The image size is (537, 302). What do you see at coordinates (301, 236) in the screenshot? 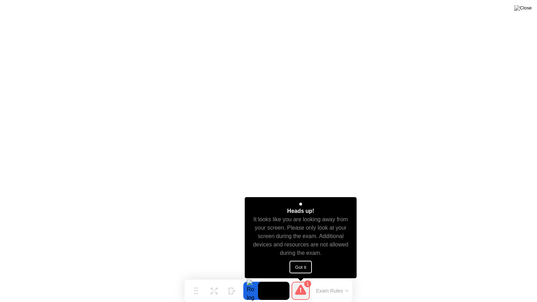
I see `div: It looks like you are looking away from your screen. Please only look at your screen during the e...` at bounding box center [301, 236].